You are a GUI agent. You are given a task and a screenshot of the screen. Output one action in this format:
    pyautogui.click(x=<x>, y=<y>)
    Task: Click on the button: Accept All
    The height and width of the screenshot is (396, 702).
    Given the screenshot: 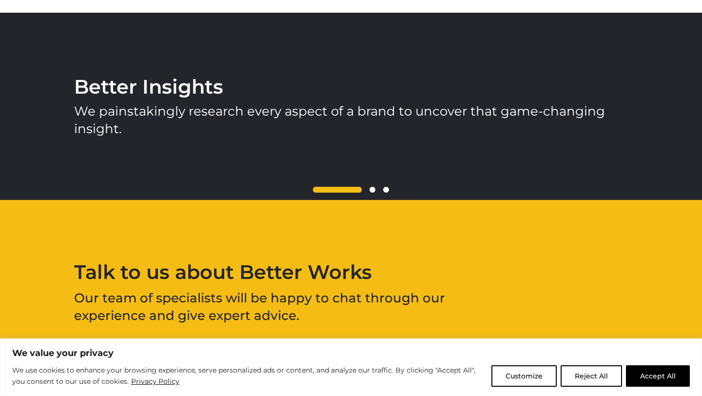 What is the action you would take?
    pyautogui.click(x=658, y=376)
    